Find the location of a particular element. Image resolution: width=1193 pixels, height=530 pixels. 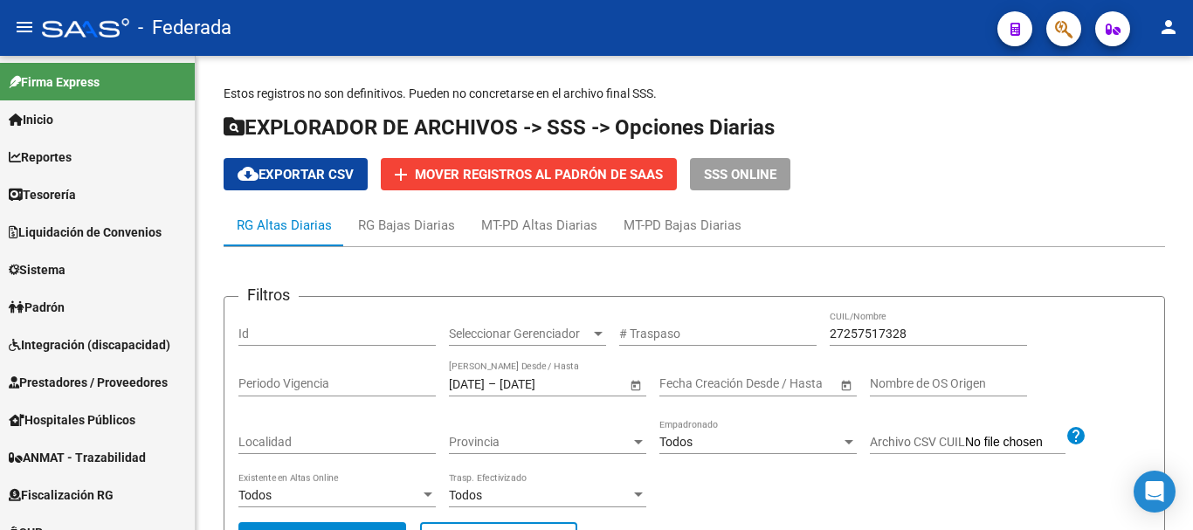

span: Hospitales Públicos is located at coordinates (72, 420).